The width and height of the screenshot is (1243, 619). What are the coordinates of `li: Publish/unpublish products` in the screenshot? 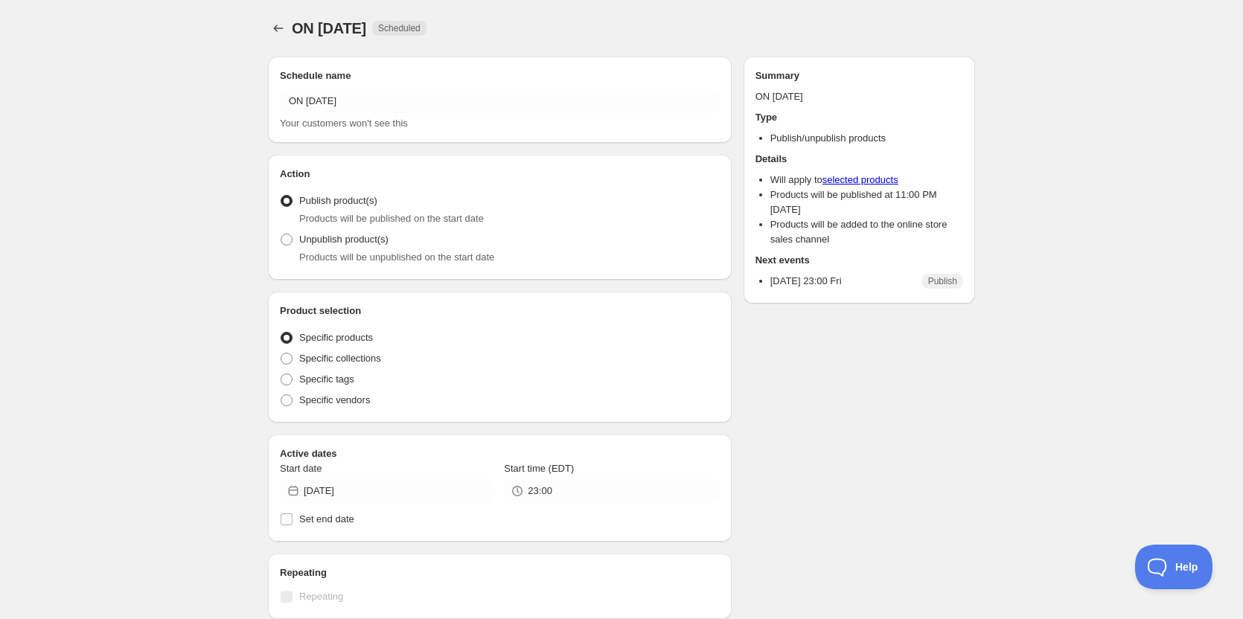 It's located at (866, 138).